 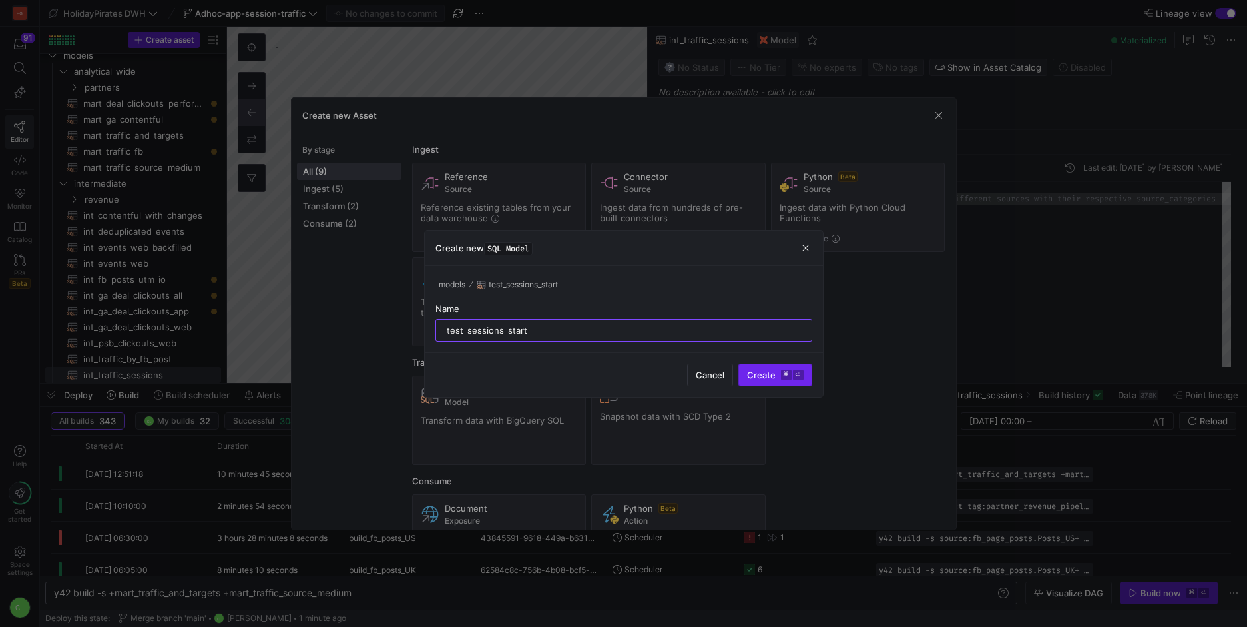 I want to click on button: test_sessions_start, so click(x=518, y=284).